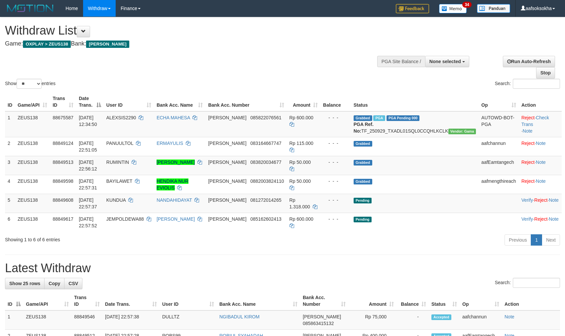 The width and height of the screenshot is (565, 336). What do you see at coordinates (304, 102) in the screenshot?
I see `th: Amount: activate to sort column ascending` at bounding box center [304, 102].